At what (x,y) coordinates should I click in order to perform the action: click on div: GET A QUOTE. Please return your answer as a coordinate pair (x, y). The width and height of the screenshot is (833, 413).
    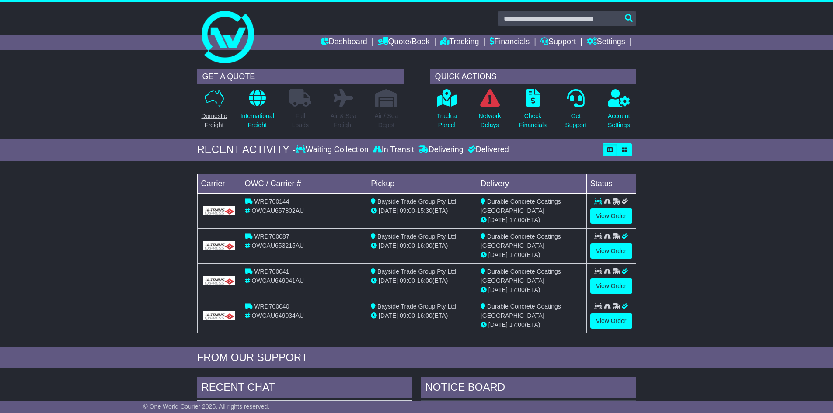
    Looking at the image, I should click on (300, 77).